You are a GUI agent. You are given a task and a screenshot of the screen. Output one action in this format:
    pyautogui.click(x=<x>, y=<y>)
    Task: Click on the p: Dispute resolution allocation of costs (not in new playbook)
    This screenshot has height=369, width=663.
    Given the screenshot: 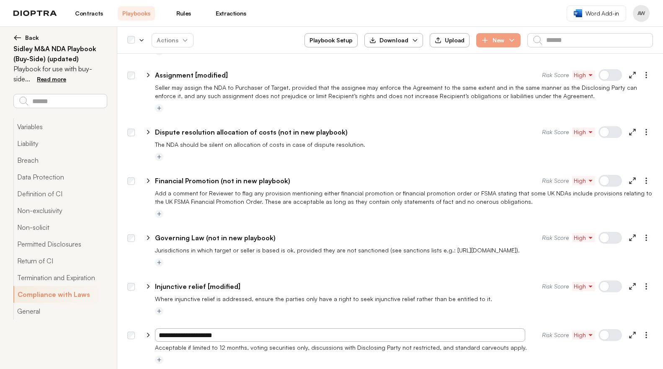 What is the action you would take?
    pyautogui.click(x=251, y=132)
    